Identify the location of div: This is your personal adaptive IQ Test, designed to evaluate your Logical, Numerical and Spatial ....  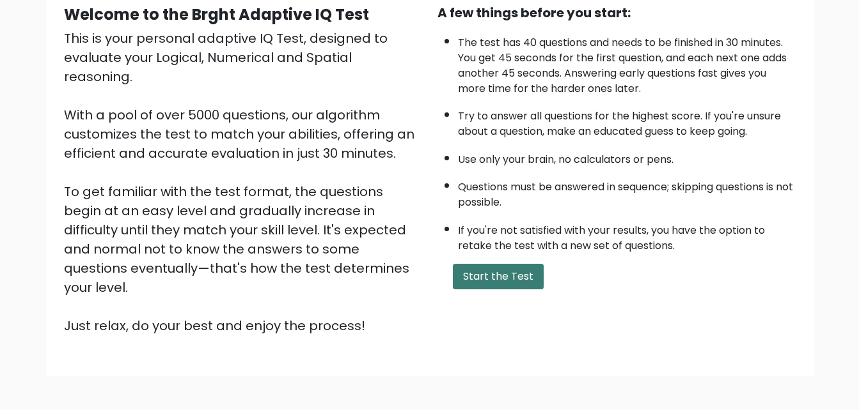
(243, 182).